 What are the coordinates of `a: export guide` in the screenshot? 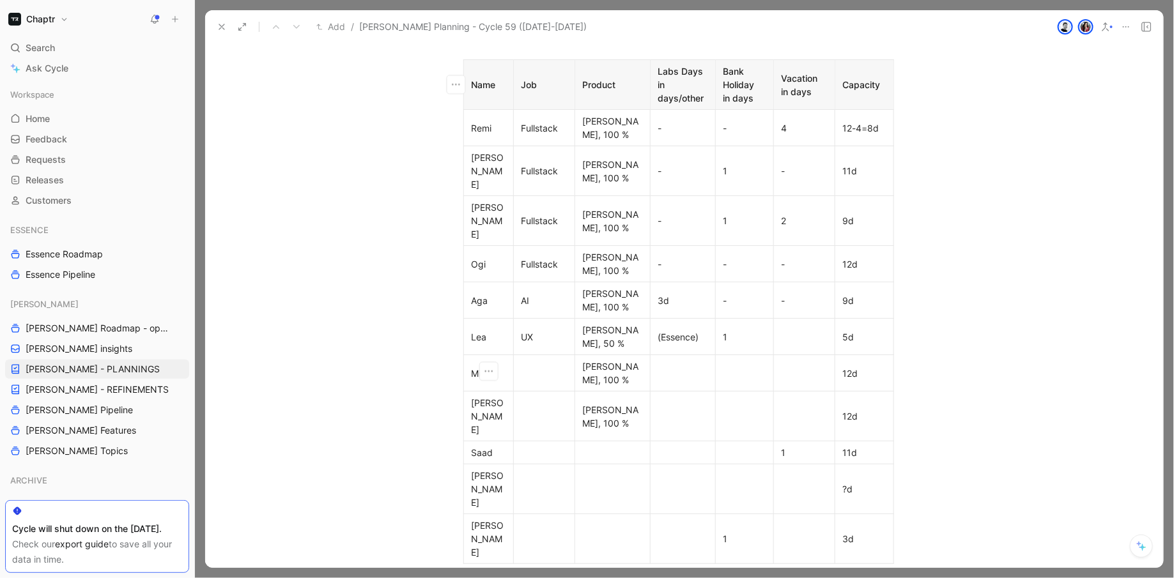 It's located at (82, 544).